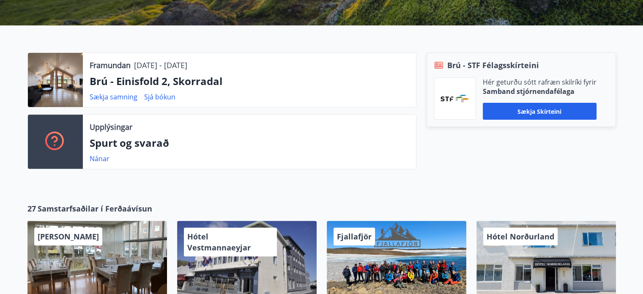  Describe the element at coordinates (539, 111) in the screenshot. I see `button: Sækja skírteini` at that location.